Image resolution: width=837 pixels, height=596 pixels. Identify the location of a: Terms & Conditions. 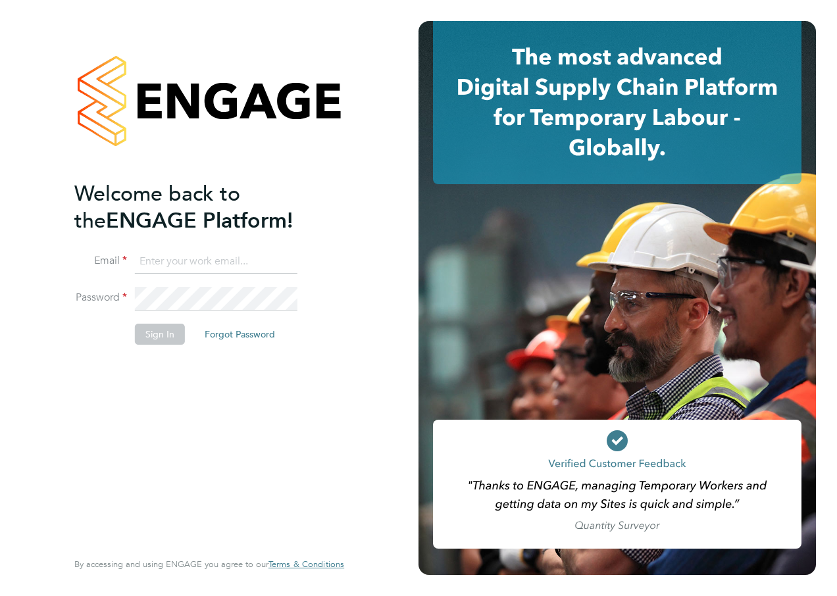
(306, 565).